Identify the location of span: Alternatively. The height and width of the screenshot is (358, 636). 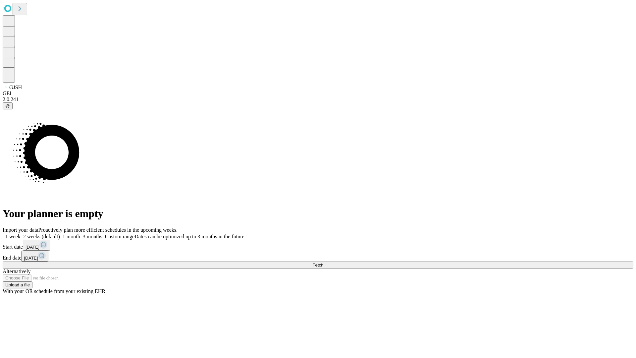
(17, 271).